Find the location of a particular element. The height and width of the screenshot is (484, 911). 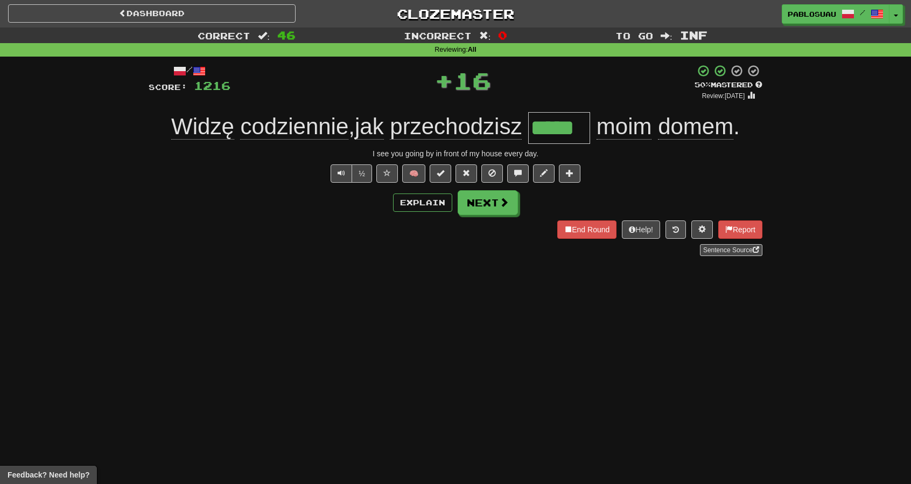

span: przechodzisz is located at coordinates (456, 127).